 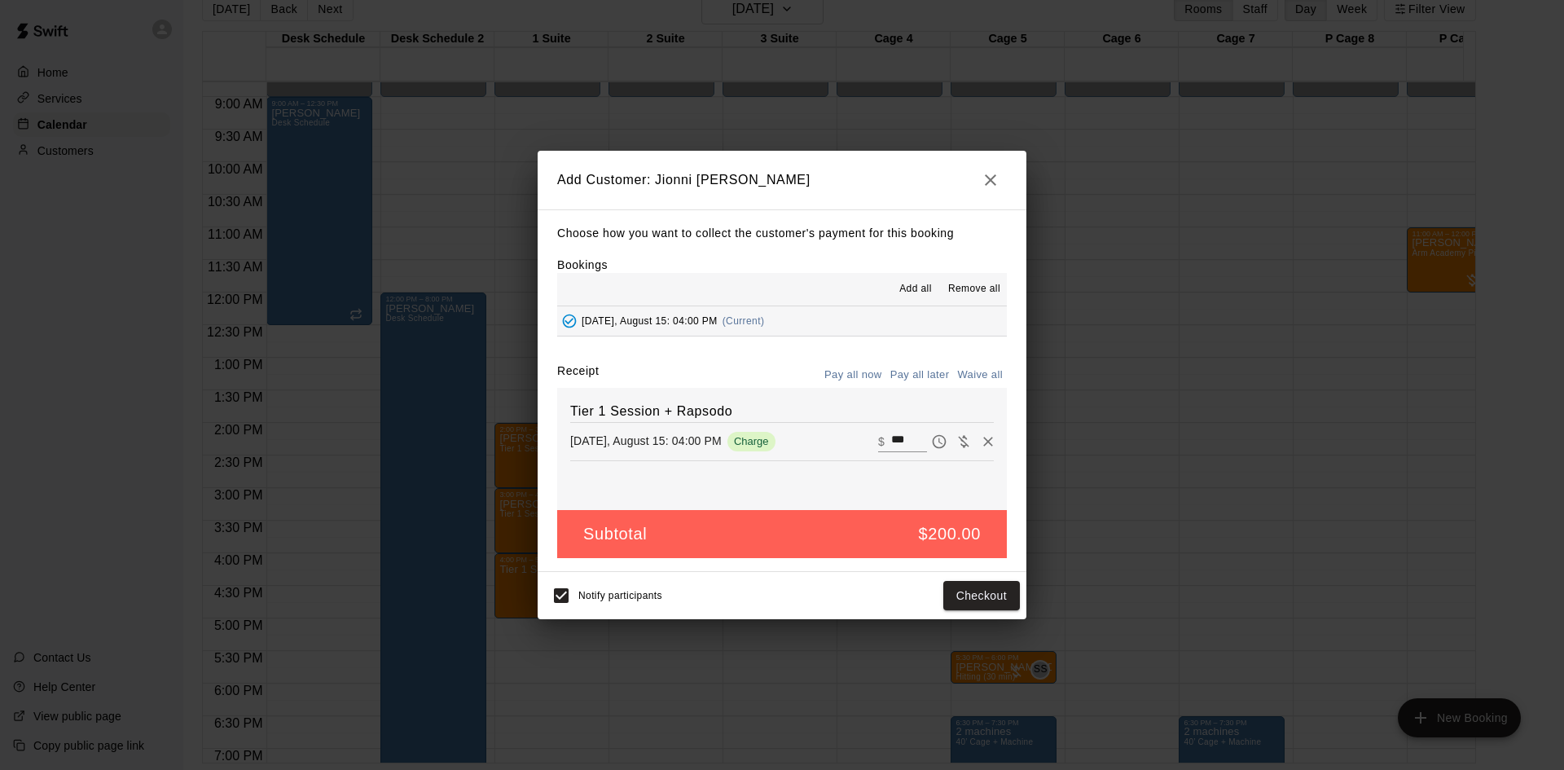 I want to click on button: Remove all, so click(x=974, y=289).